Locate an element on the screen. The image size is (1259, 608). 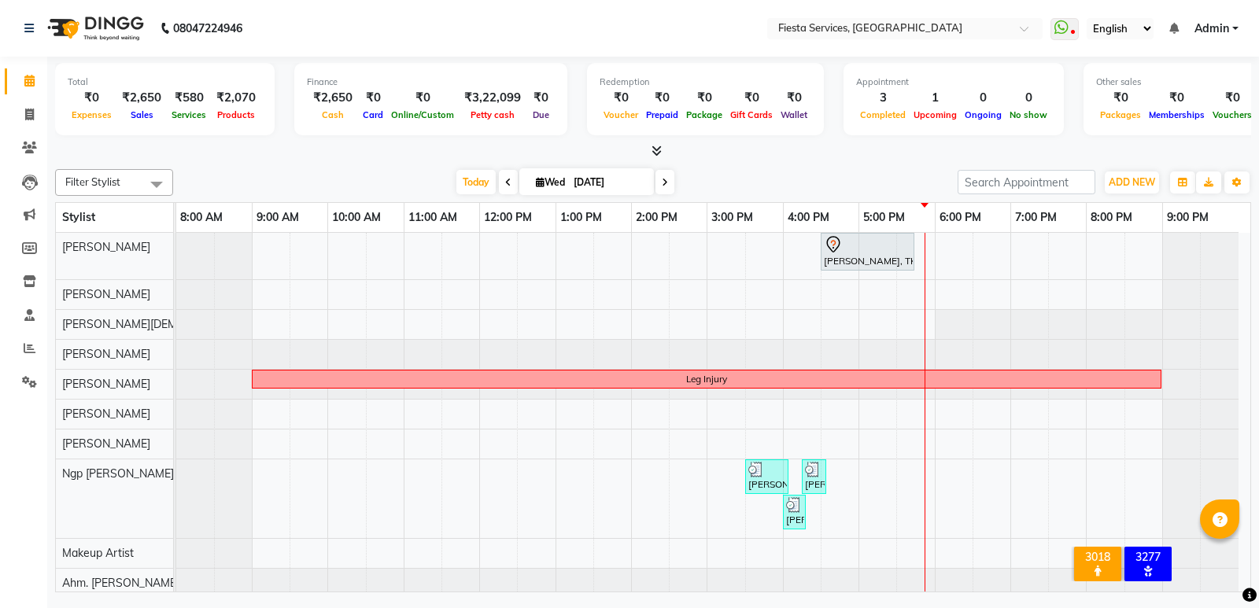
div: Total is located at coordinates (164, 82).